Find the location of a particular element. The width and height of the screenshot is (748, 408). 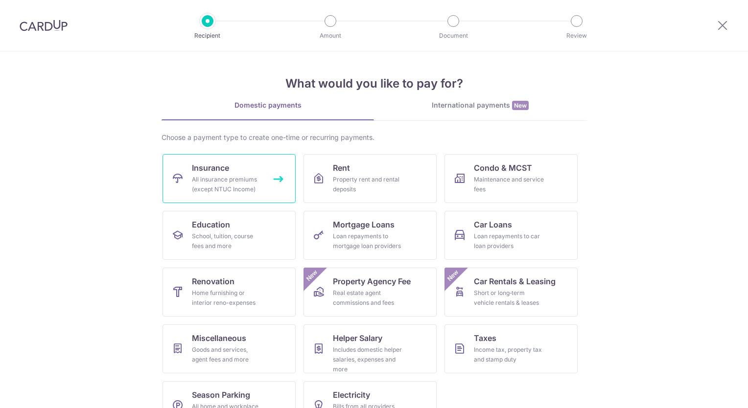

span: Education is located at coordinates (211, 225).